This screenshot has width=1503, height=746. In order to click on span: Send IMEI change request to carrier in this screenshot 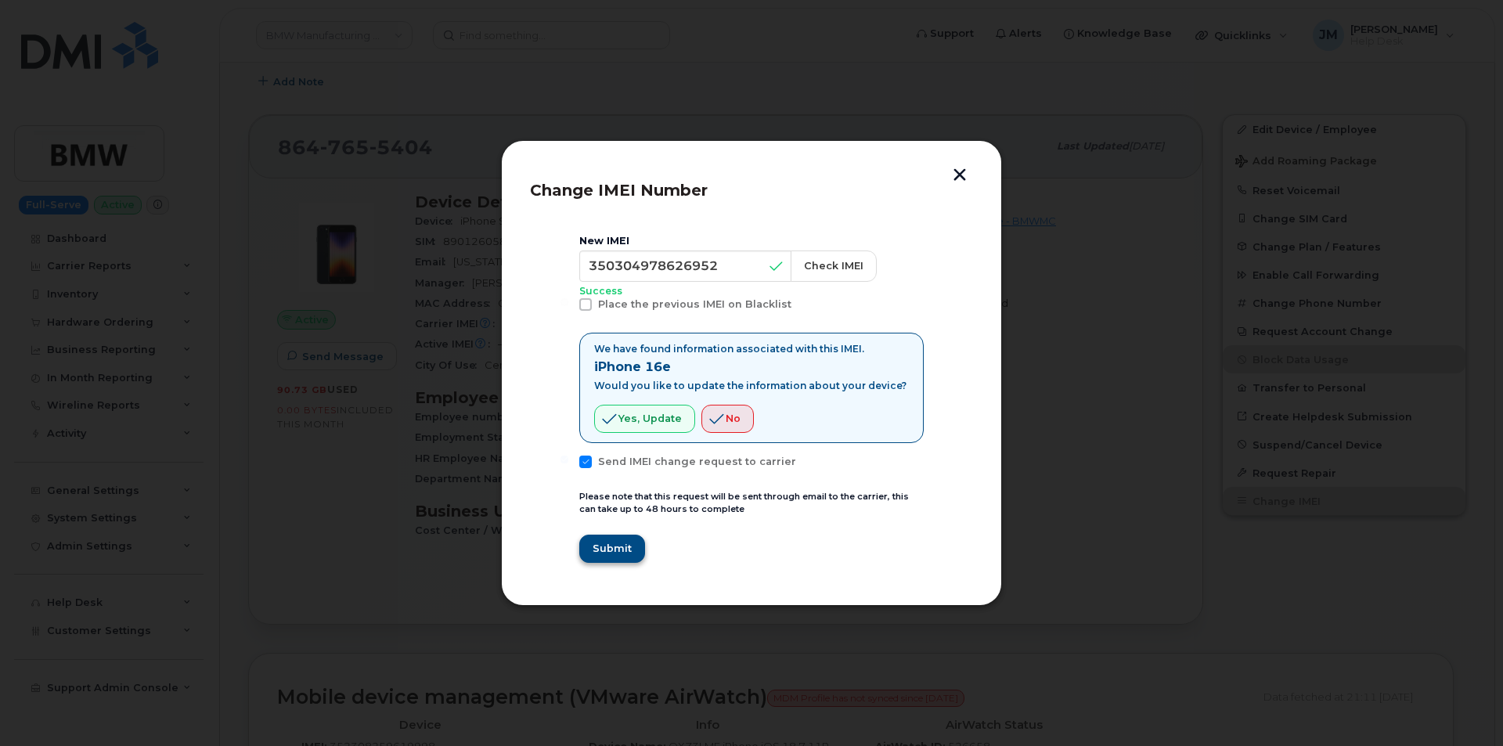, I will do `click(697, 461)`.